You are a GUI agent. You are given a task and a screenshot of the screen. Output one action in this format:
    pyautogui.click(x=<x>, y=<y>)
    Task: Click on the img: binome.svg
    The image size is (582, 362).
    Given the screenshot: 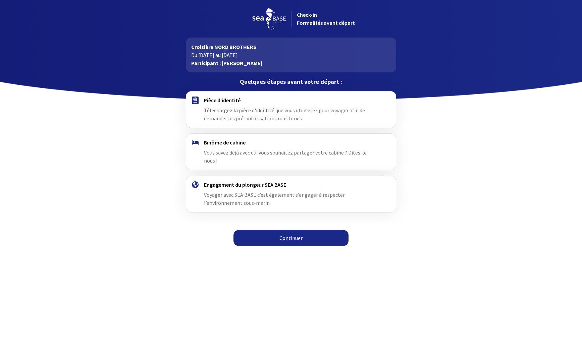 What is the action you would take?
    pyautogui.click(x=195, y=142)
    